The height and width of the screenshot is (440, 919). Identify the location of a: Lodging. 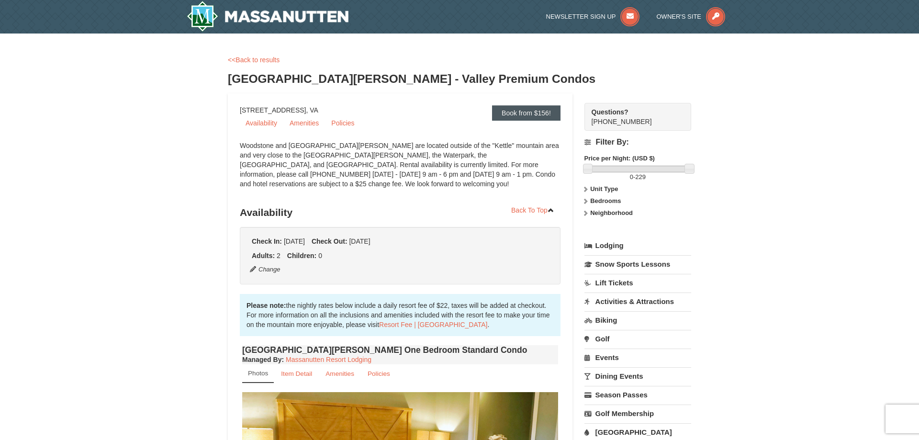
(638, 246).